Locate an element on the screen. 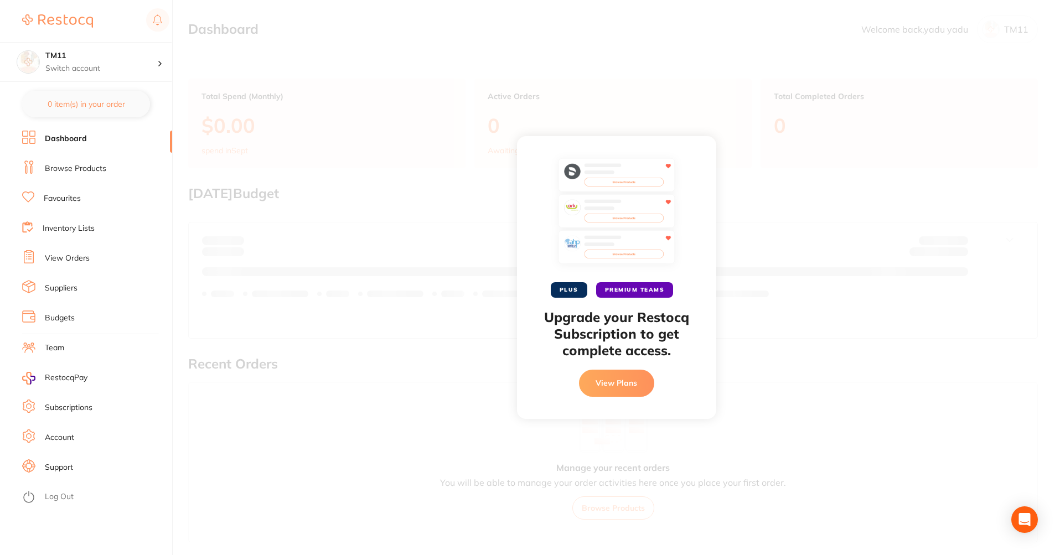 The image size is (1060, 555). a: Subscriptions is located at coordinates (69, 408).